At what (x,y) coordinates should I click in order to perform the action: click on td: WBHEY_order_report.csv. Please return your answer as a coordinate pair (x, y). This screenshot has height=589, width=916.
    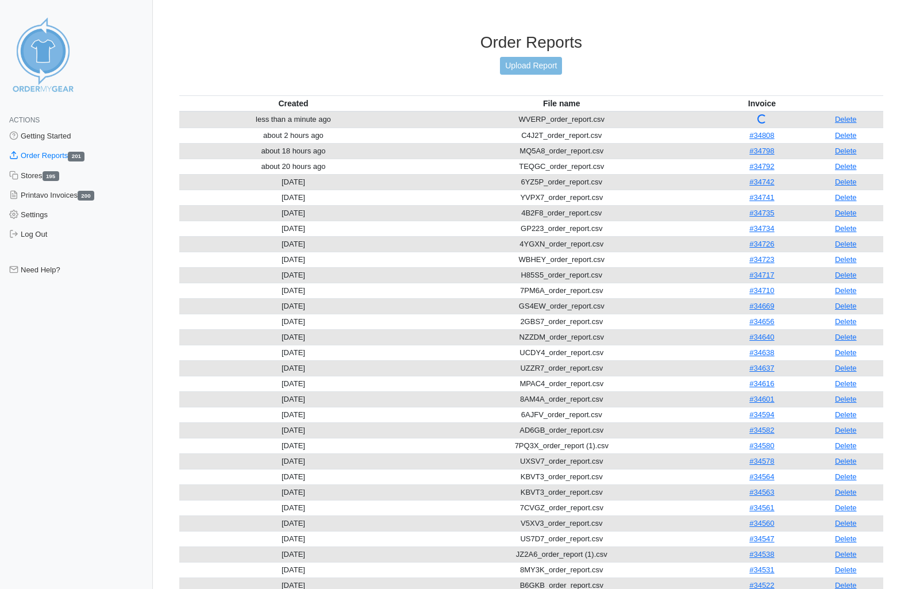
    Looking at the image, I should click on (561, 259).